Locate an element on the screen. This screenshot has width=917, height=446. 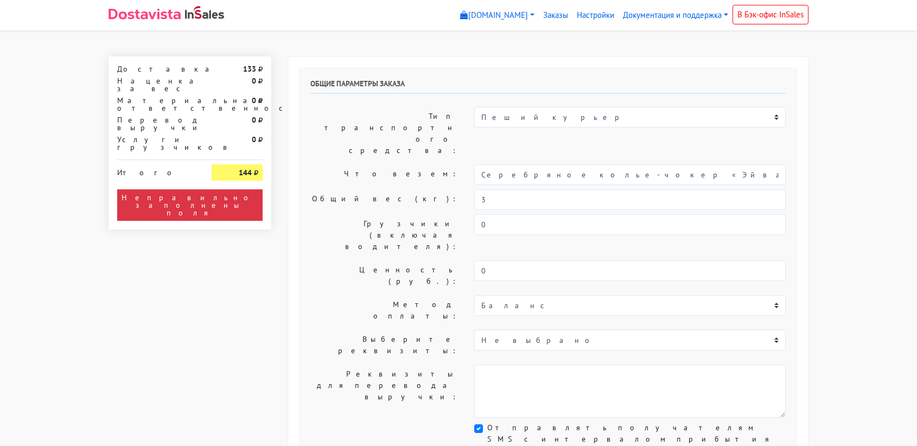
div: Итого is located at coordinates (156, 170).